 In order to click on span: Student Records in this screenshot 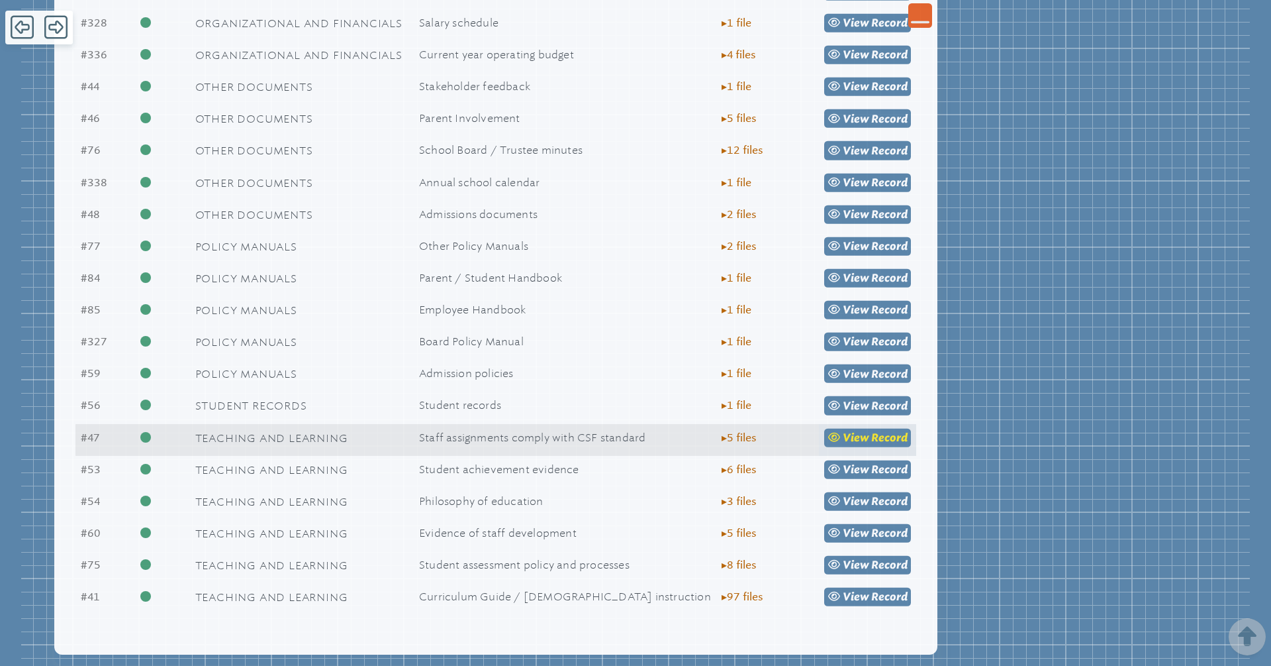, I will do `click(251, 405)`.